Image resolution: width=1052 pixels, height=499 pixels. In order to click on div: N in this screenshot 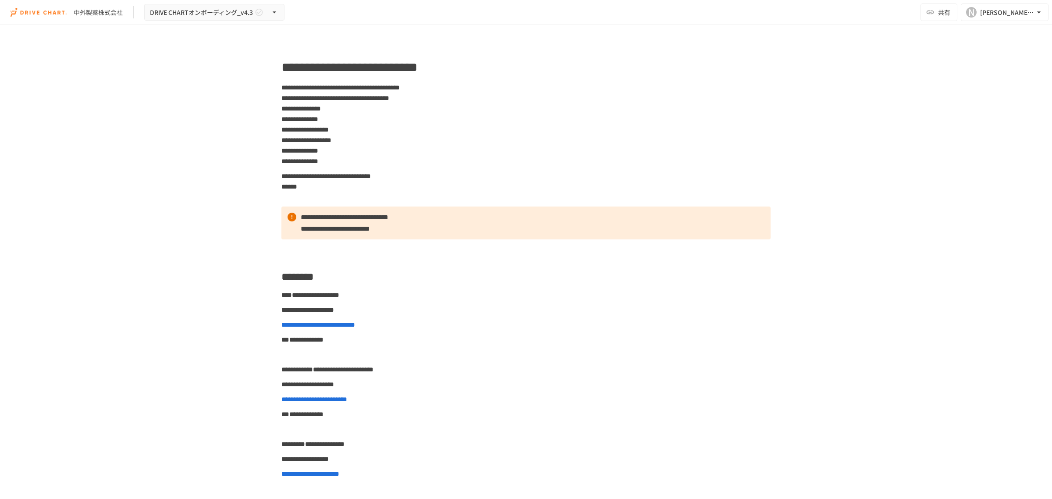, I will do `click(971, 12)`.